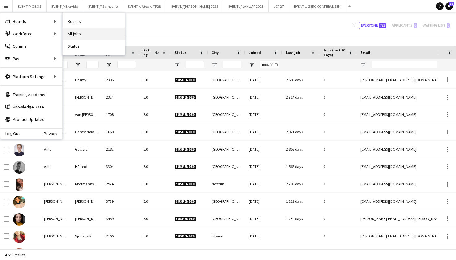  What do you see at coordinates (121, 114) in the screenshot?
I see `div: 1708` at bounding box center [121, 114].